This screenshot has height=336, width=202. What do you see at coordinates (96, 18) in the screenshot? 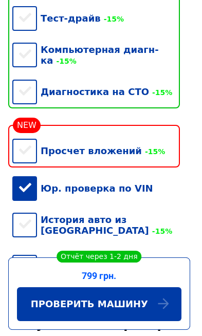
I see `div: Тест-драйв` at bounding box center [96, 18].